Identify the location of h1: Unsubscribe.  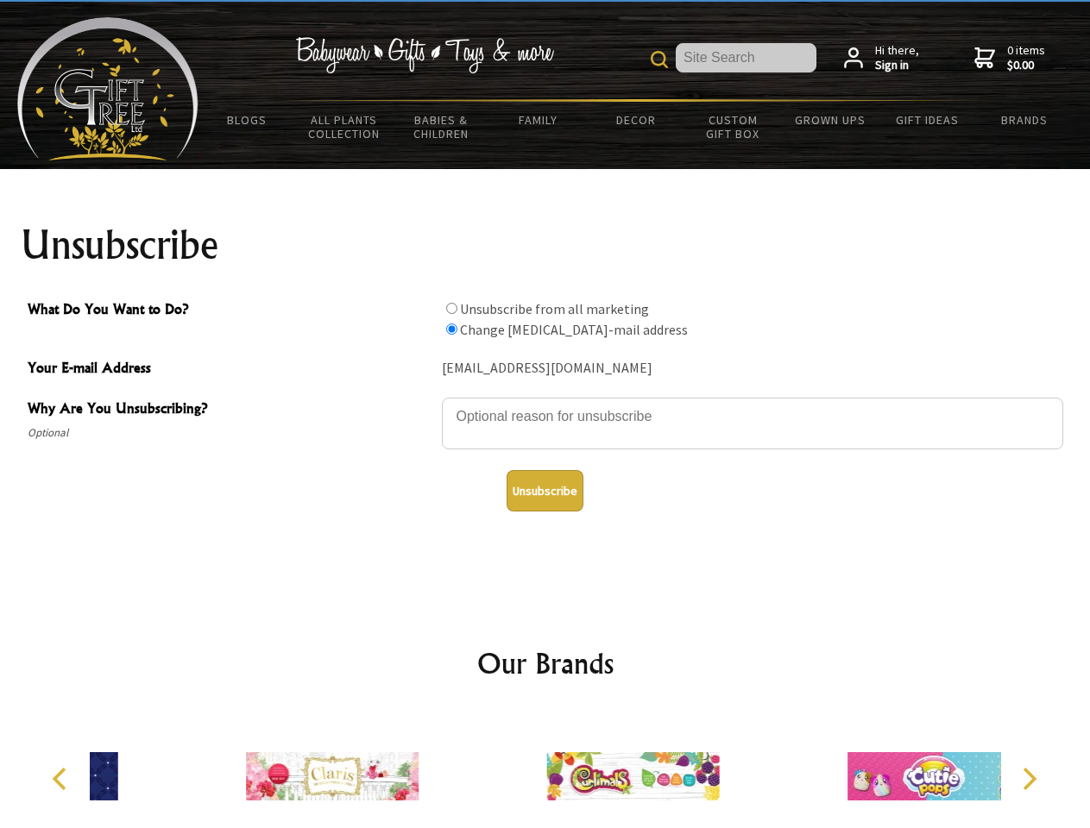
(545, 245).